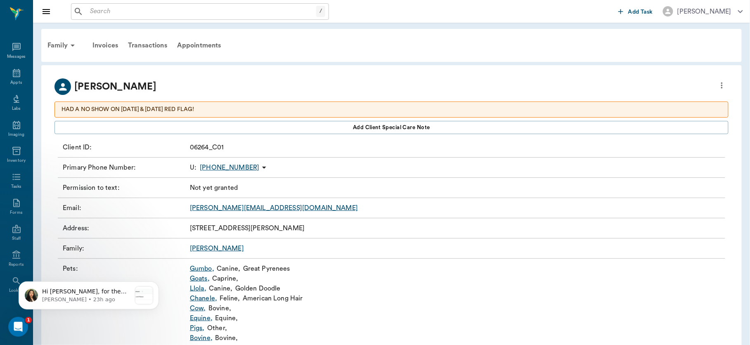 Image resolution: width=750 pixels, height=345 pixels. Describe the element at coordinates (217, 328) in the screenshot. I see `p: Other ,` at that location.